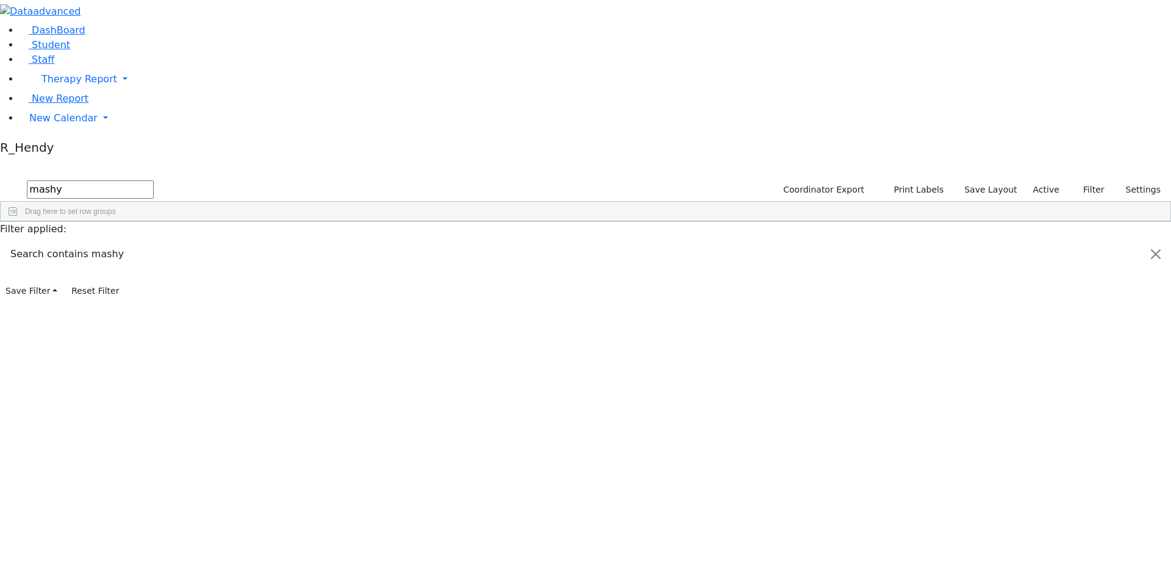  What do you see at coordinates (54, 98) in the screenshot?
I see `a: New Report` at bounding box center [54, 98].